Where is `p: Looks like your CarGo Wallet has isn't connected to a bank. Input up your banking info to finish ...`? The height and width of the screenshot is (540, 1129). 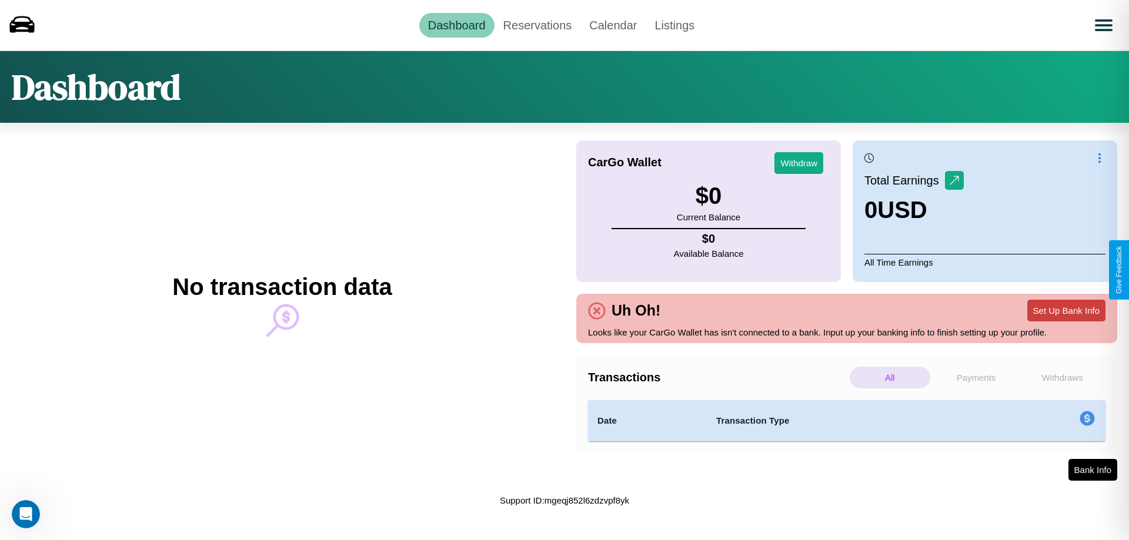 p: Looks like your CarGo Wallet has isn't connected to a bank. Input up your banking info to finish ... is located at coordinates (847, 332).